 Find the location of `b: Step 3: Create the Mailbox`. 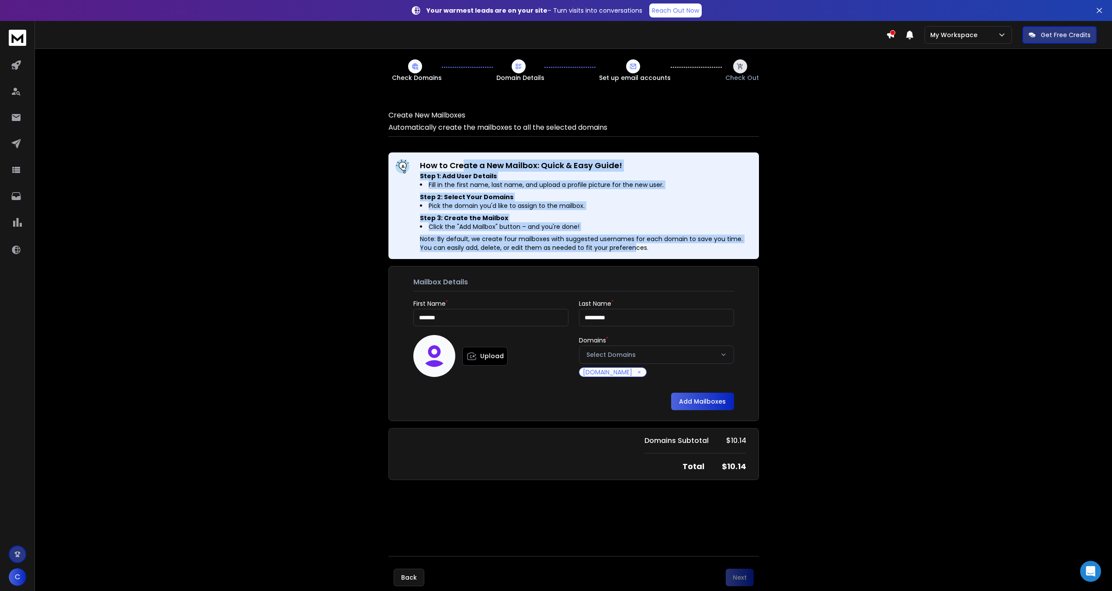

b: Step 3: Create the Mailbox is located at coordinates (464, 218).